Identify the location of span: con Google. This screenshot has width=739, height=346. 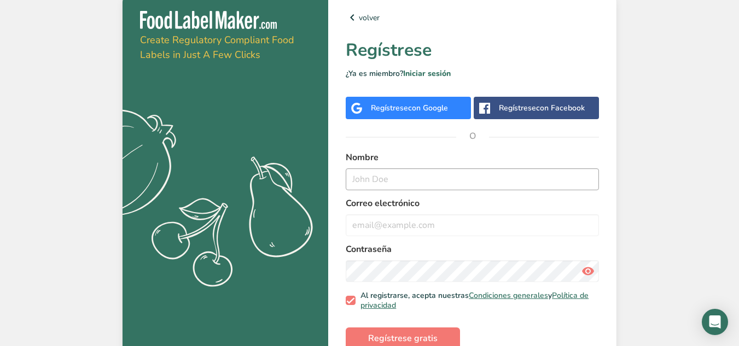
(427, 108).